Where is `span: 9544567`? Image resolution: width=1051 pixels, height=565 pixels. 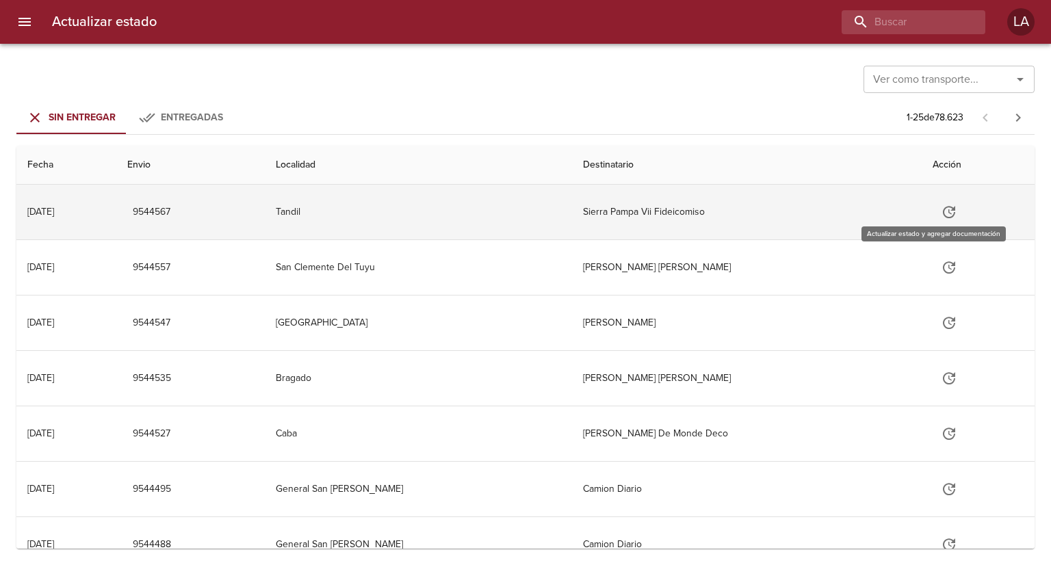 span: 9544567 is located at coordinates (151, 212).